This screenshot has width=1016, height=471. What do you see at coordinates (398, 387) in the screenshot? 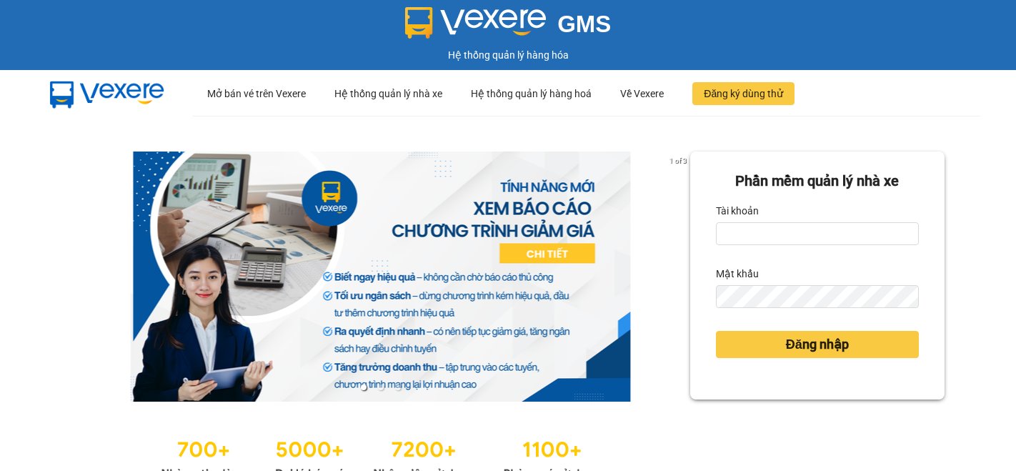
I see `li: slide item 3` at bounding box center [398, 387].